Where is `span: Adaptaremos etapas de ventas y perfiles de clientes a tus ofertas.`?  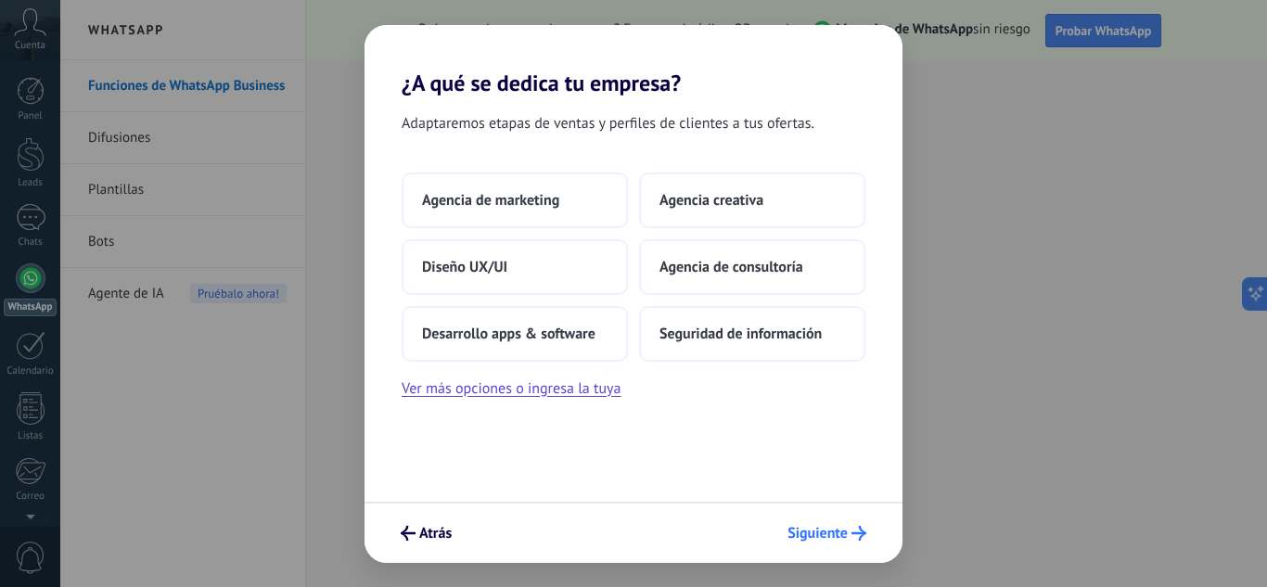
span: Adaptaremos etapas de ventas y perfiles de clientes a tus ofertas. is located at coordinates (608, 123).